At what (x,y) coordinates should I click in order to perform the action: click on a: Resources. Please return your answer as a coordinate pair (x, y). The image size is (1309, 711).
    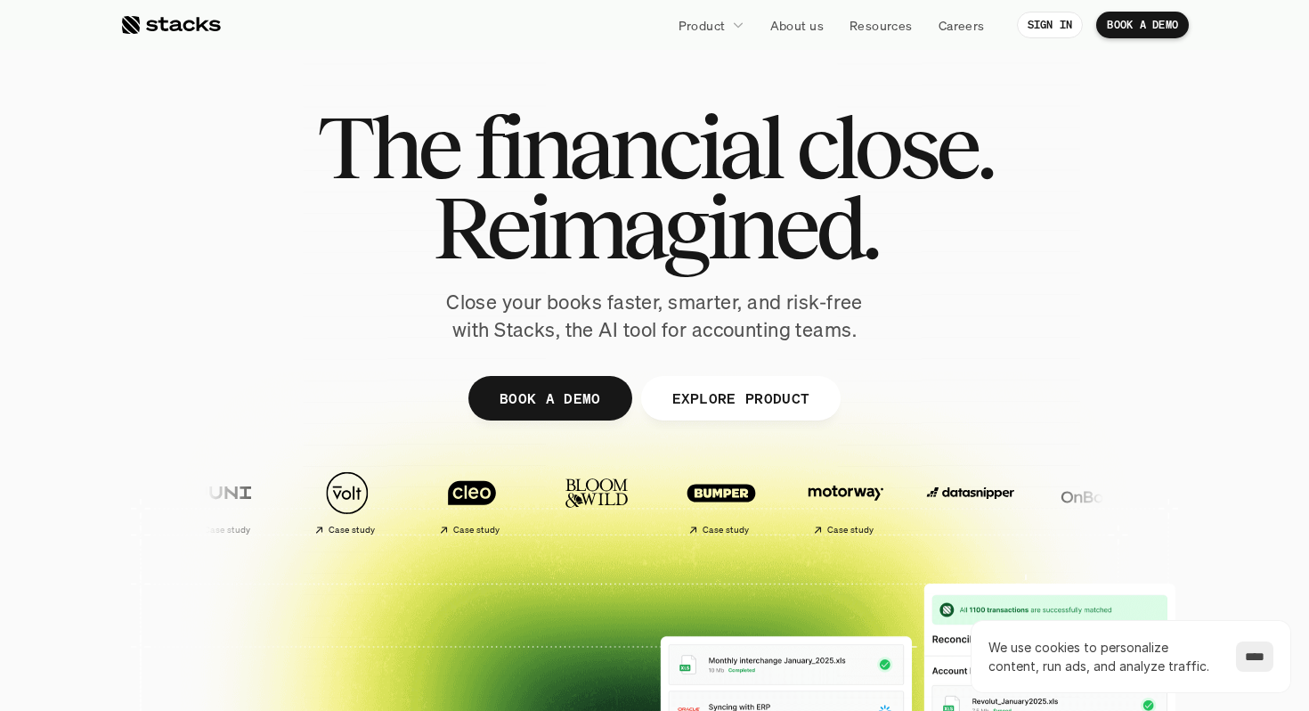
    Looking at the image, I should click on (881, 25).